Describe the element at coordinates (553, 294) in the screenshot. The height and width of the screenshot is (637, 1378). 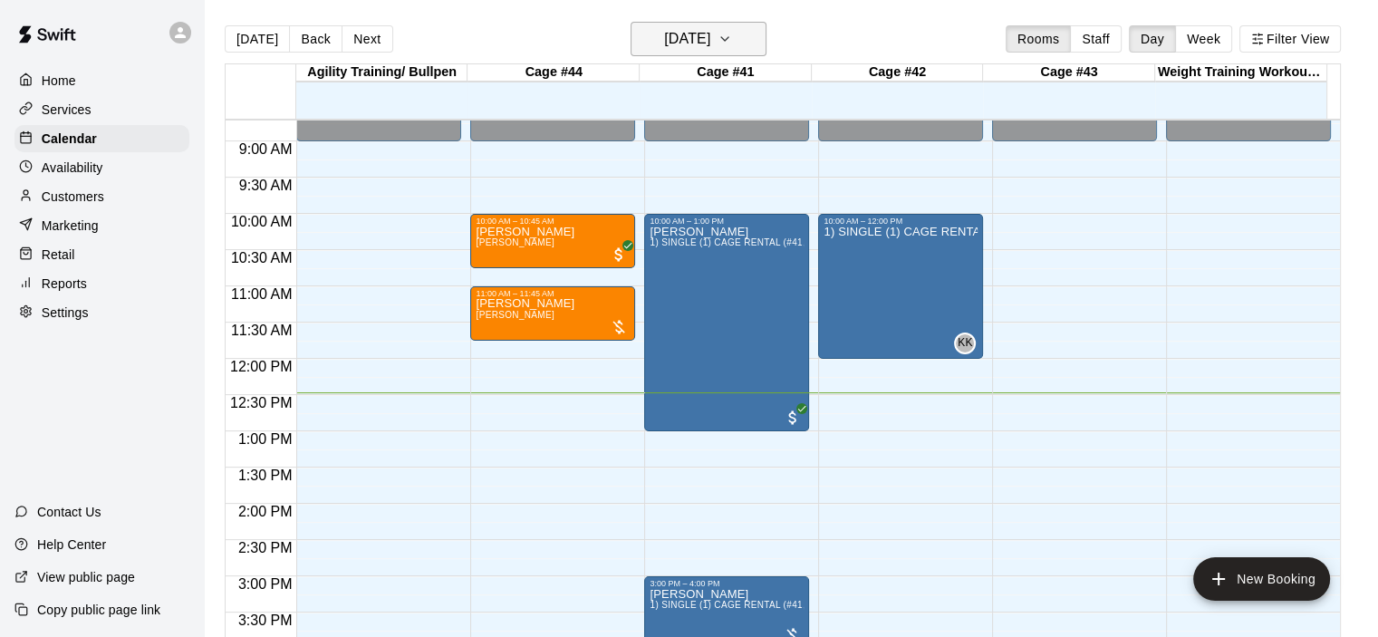
I see `div: 11:00 AM – 11:45 AM` at that location.